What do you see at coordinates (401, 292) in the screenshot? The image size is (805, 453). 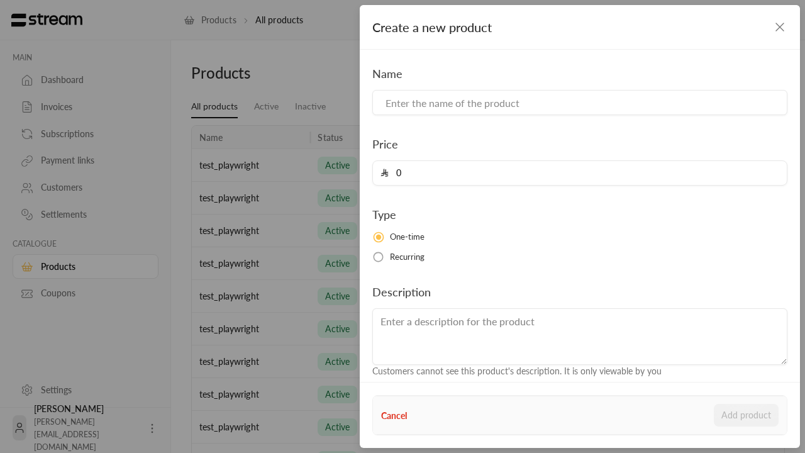 I see `label: Description` at bounding box center [401, 292].